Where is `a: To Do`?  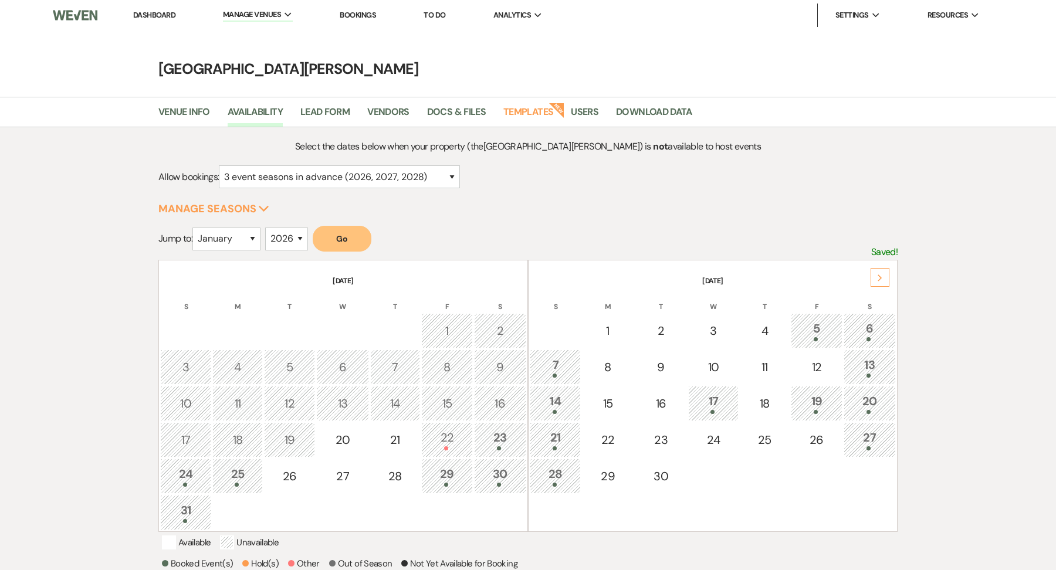 a: To Do is located at coordinates (434, 15).